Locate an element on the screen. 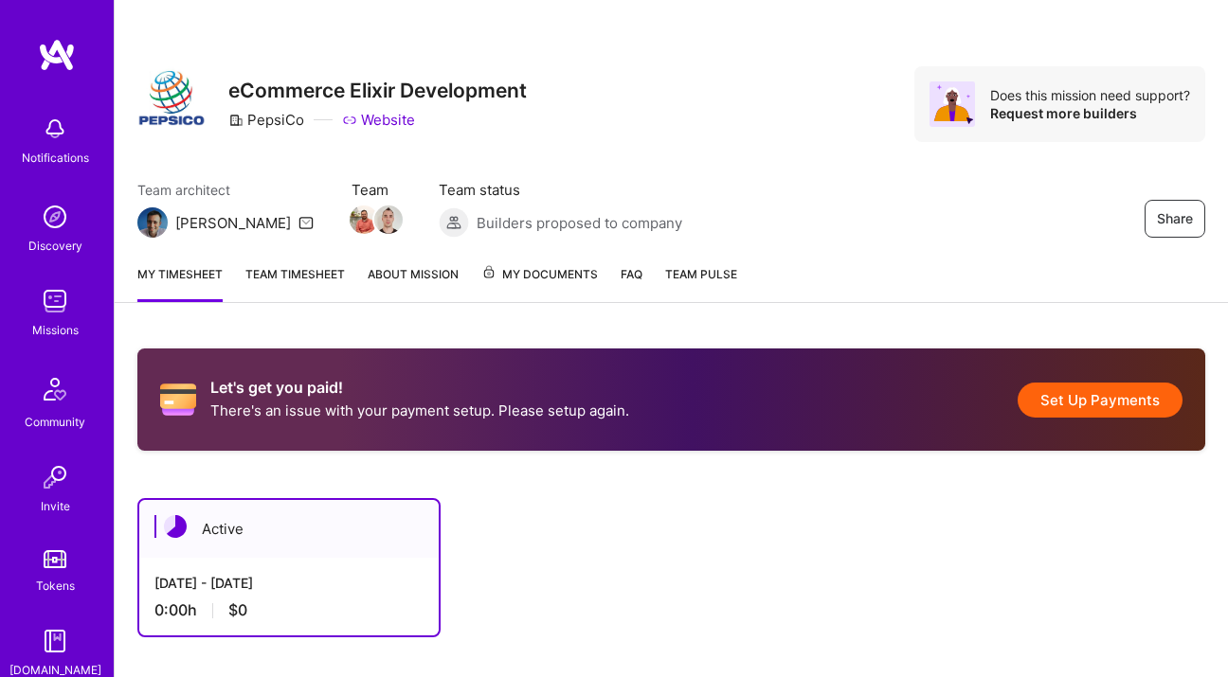 The image size is (1228, 677). h2: Let's get you paid! is located at coordinates (420, 387).